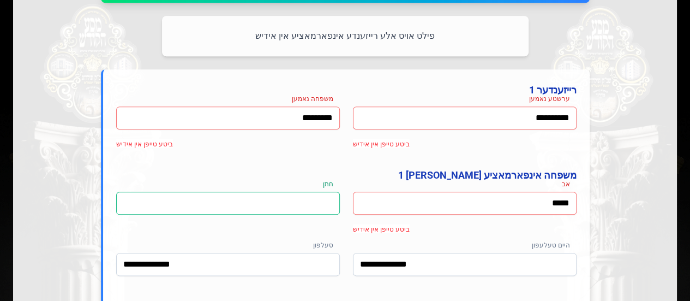  What do you see at coordinates (345, 36) in the screenshot?
I see `p: פילט אויס אלע רייזענדע אינפארמאציע אין אידיש` at bounding box center [345, 36].